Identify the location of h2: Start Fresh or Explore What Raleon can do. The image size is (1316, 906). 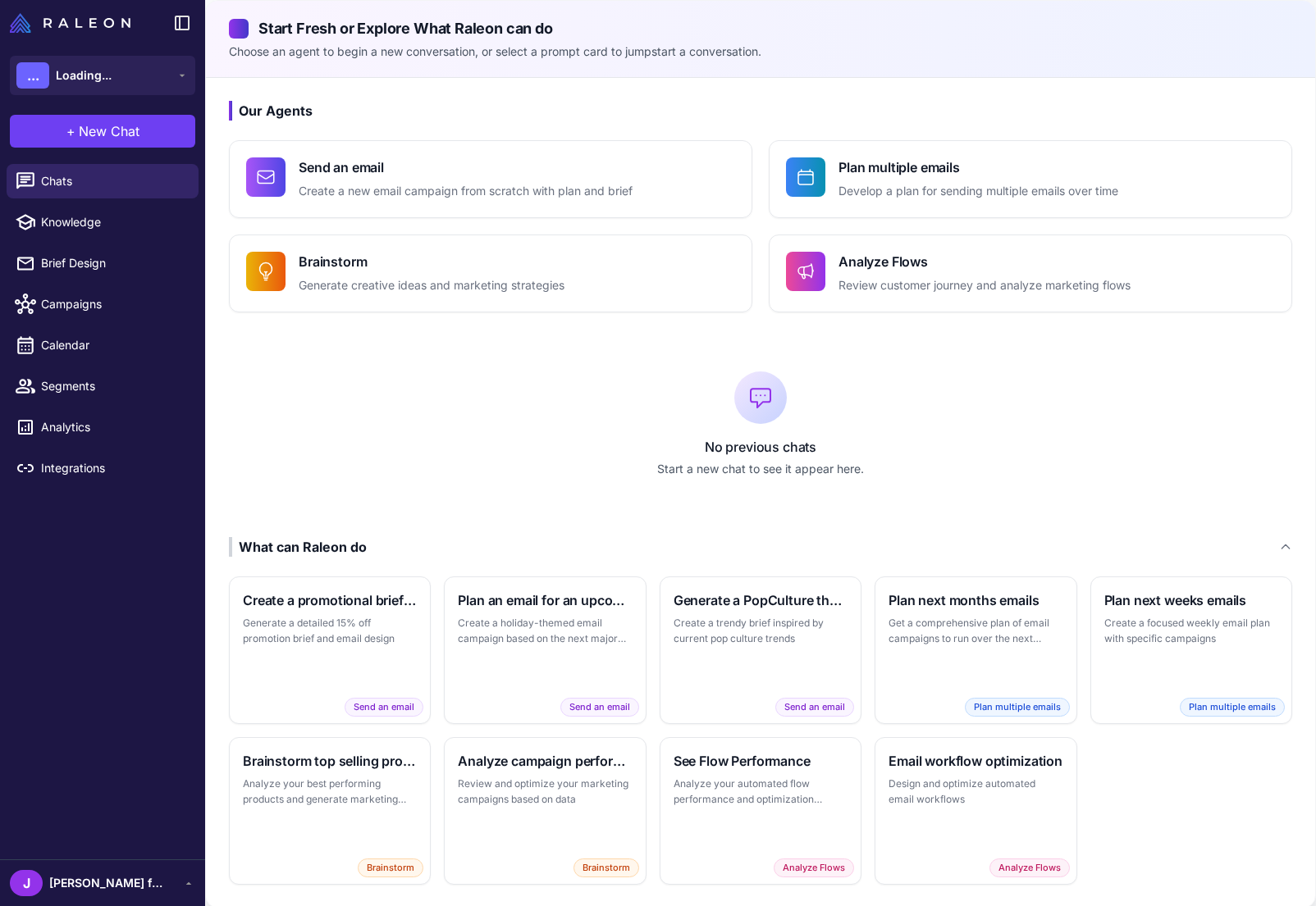
(760, 28).